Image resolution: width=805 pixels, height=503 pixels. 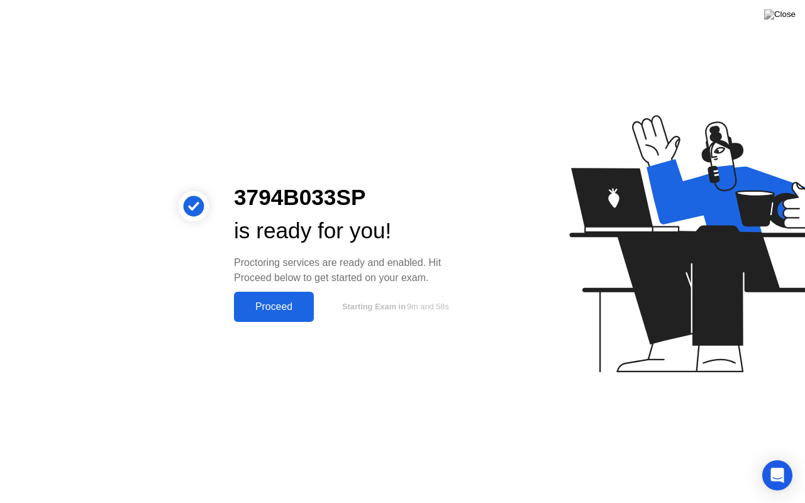 I want to click on div: Proceed, so click(x=274, y=307).